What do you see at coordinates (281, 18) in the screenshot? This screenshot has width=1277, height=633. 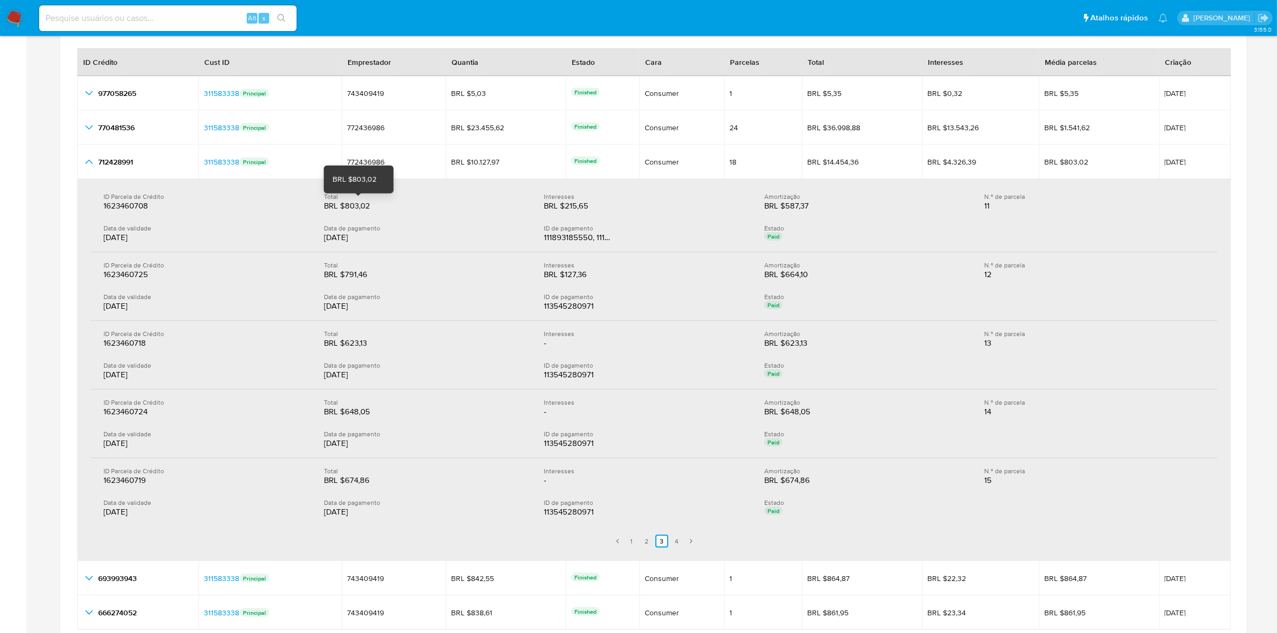 I see `button: search-icon` at bounding box center [281, 18].